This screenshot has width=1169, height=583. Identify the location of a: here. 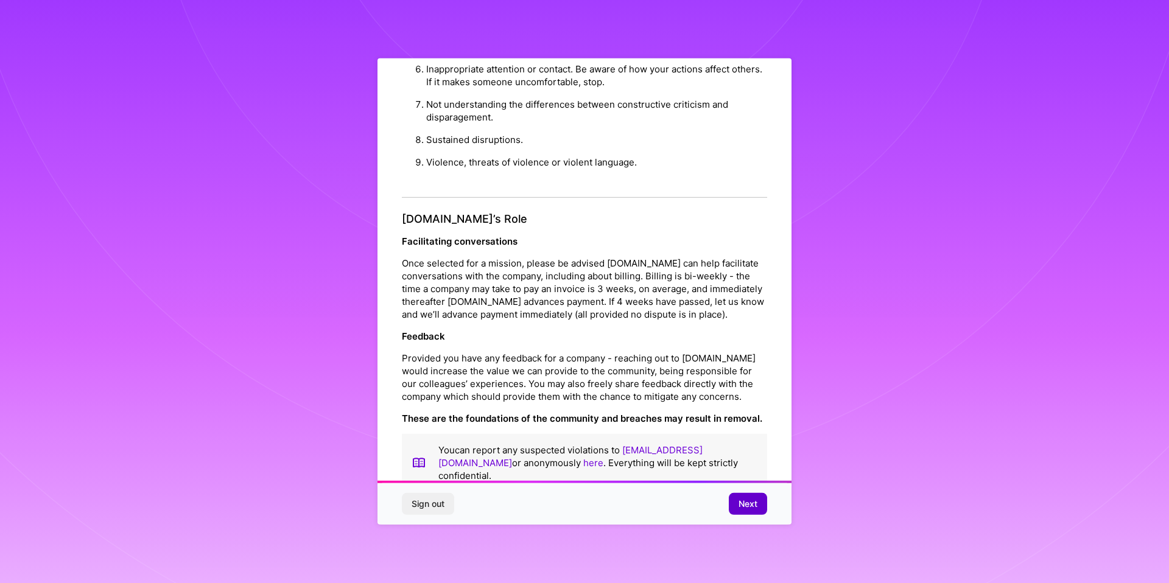
(593, 463).